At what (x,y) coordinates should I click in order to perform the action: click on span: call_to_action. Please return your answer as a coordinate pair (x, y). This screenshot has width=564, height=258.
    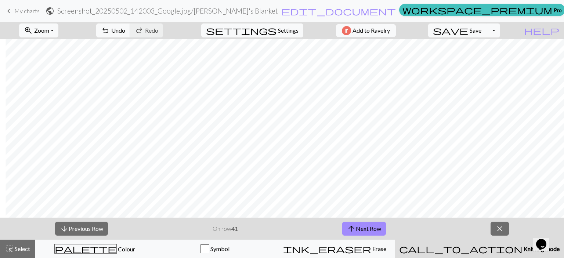
    Looking at the image, I should click on (461, 249).